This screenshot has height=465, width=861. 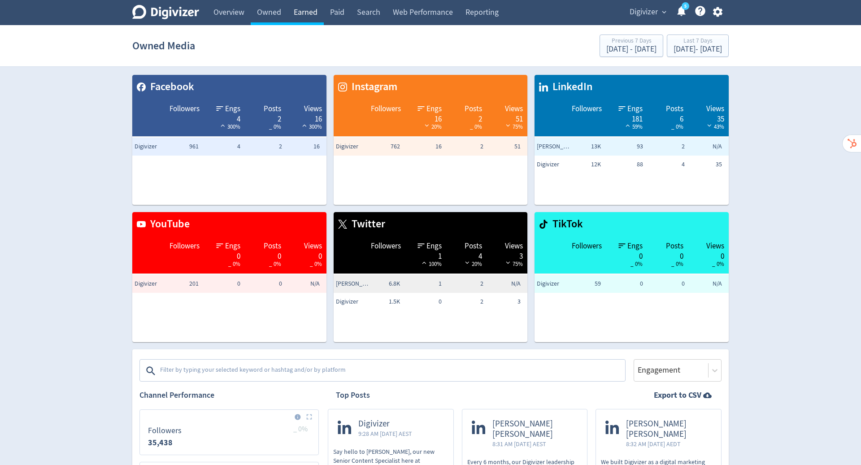 What do you see at coordinates (180, 147) in the screenshot?
I see `td: 961` at bounding box center [180, 147].